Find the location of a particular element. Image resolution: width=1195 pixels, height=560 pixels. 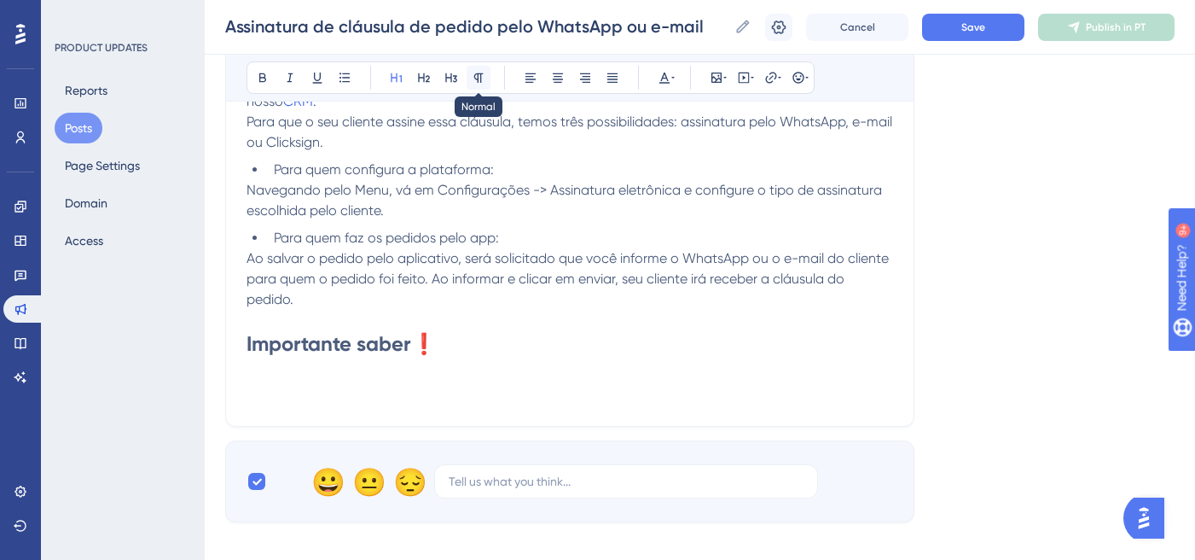

div: PRODUCT UPDATES is located at coordinates (101, 48).